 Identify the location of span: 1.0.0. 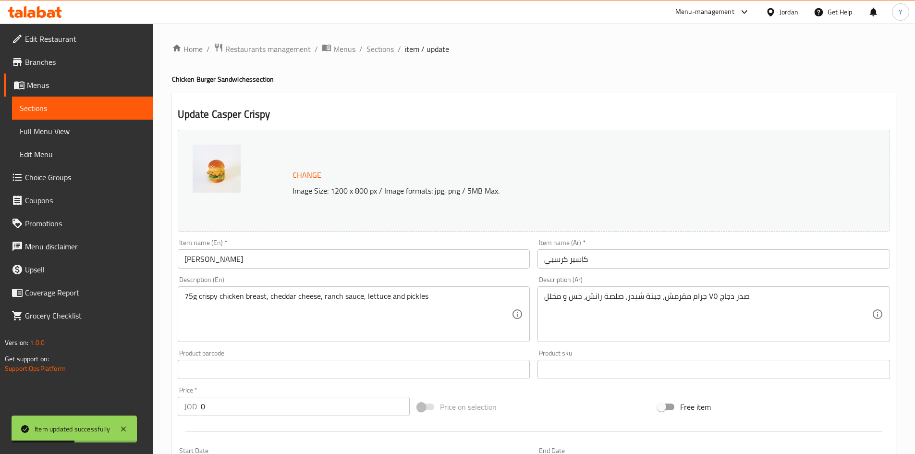
(37, 342).